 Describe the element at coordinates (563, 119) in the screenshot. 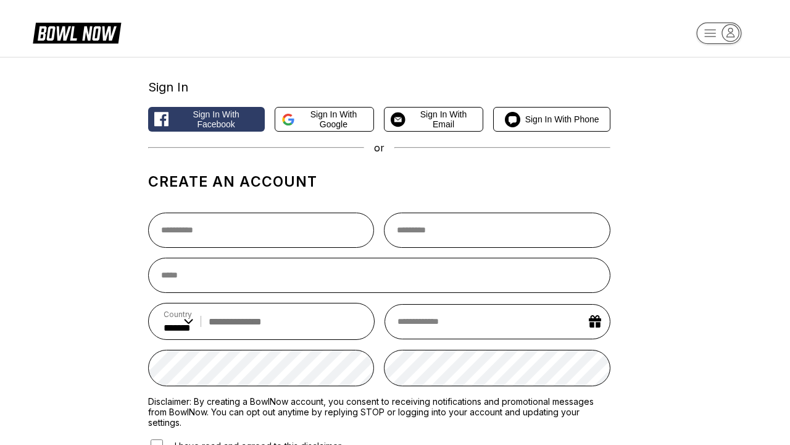

I see `span: Sign in with Phone` at that location.